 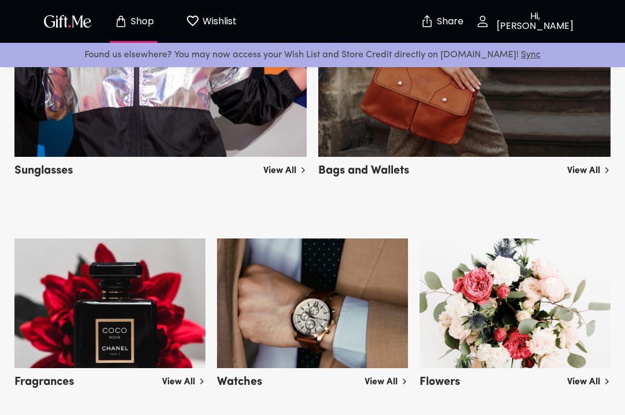 What do you see at coordinates (464, 162) in the screenshot?
I see `a: Bags and Wallets` at bounding box center [464, 162].